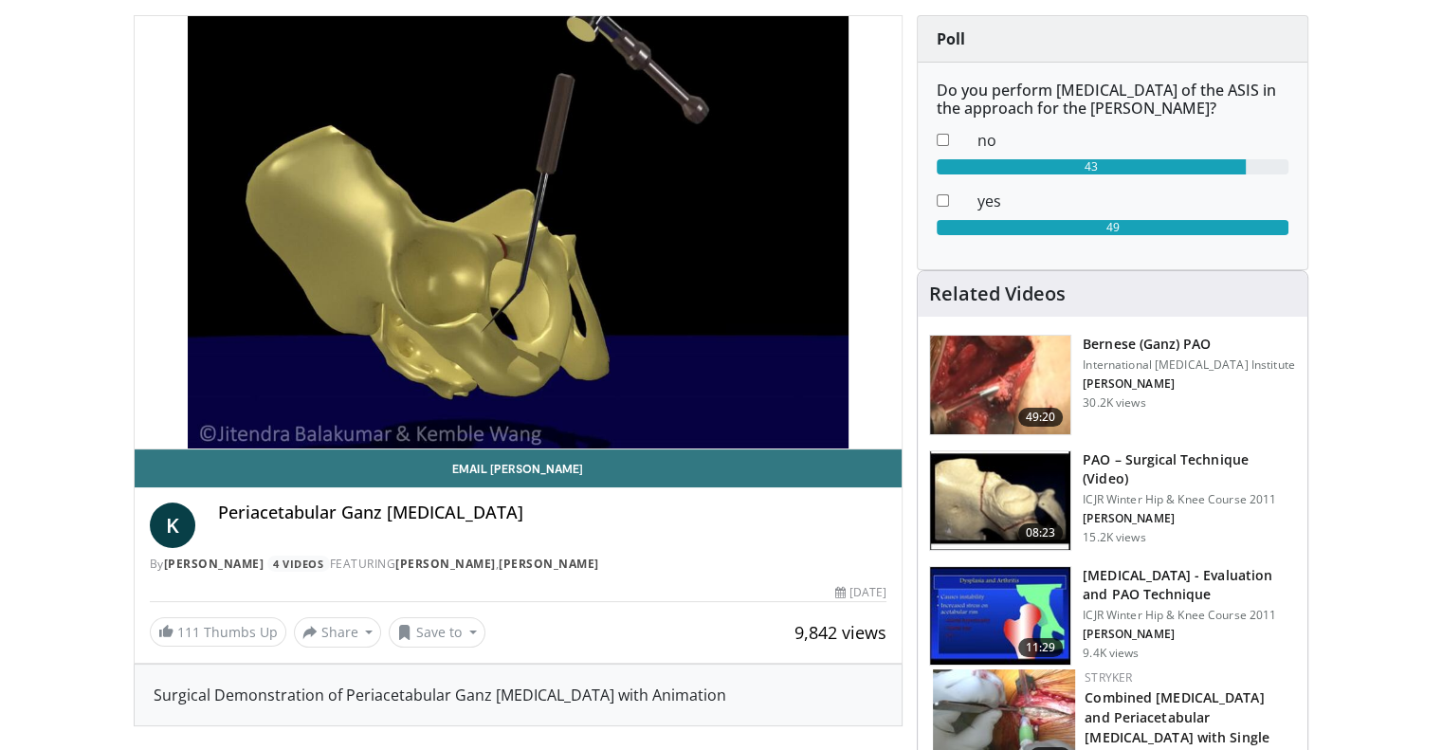 The image size is (1442, 750). Describe the element at coordinates (1114, 538) in the screenshot. I see `p: 15.2K views` at that location.